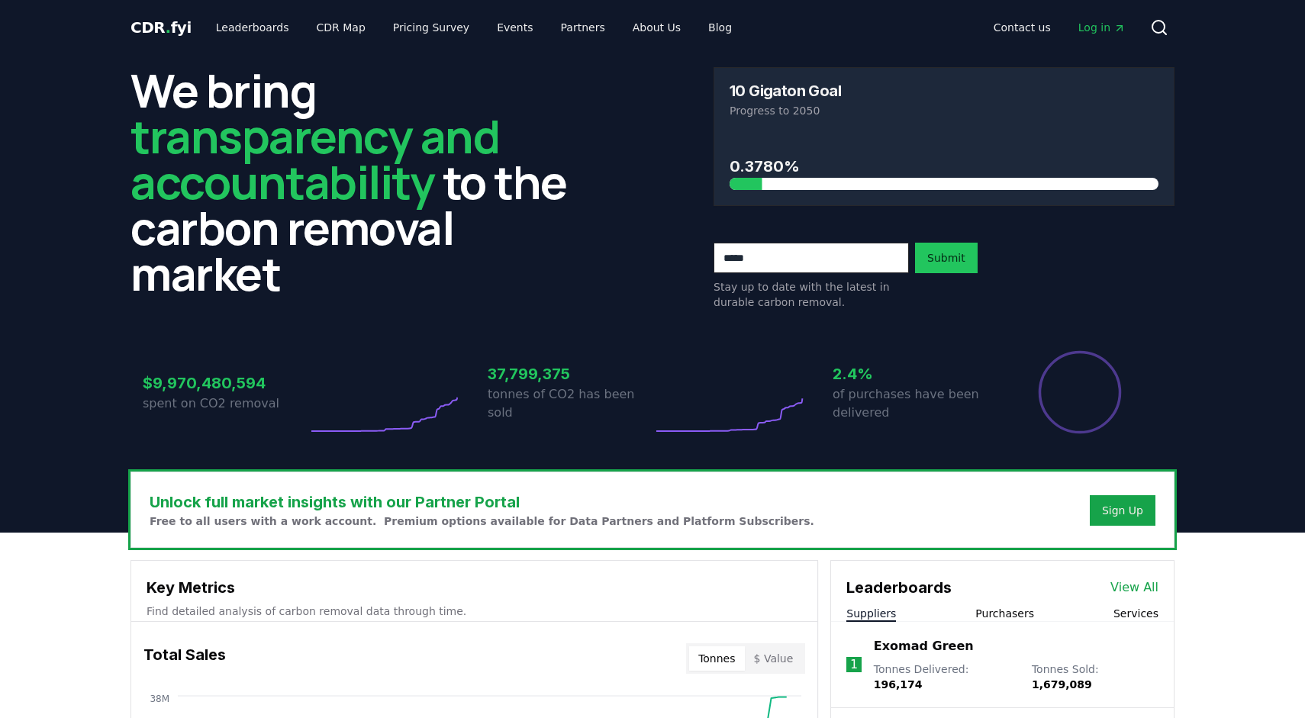 The height and width of the screenshot is (718, 1305). I want to click on a: Leaderboards, so click(253, 27).